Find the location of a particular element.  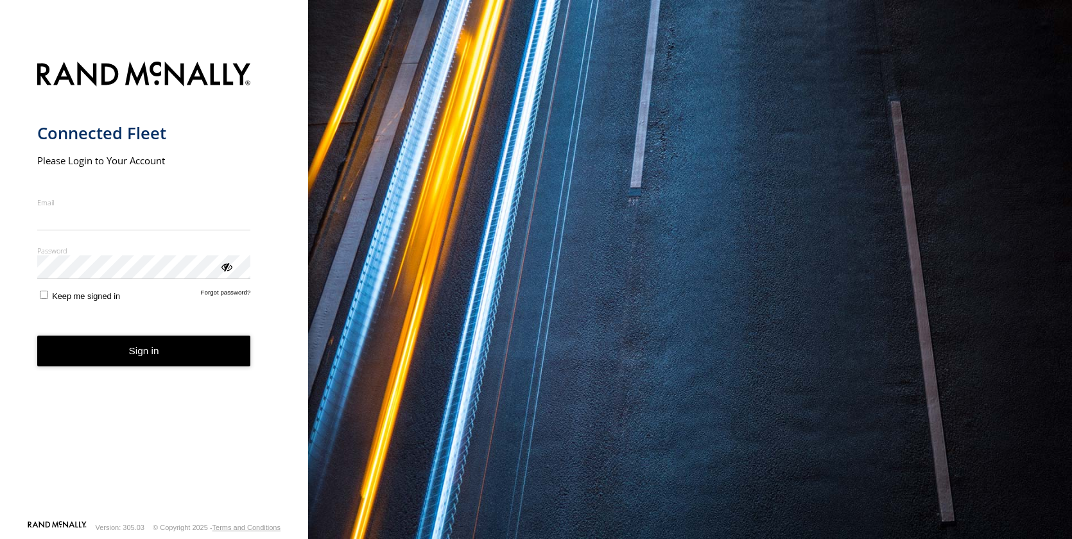

a: Forgot password? is located at coordinates (226, 295).